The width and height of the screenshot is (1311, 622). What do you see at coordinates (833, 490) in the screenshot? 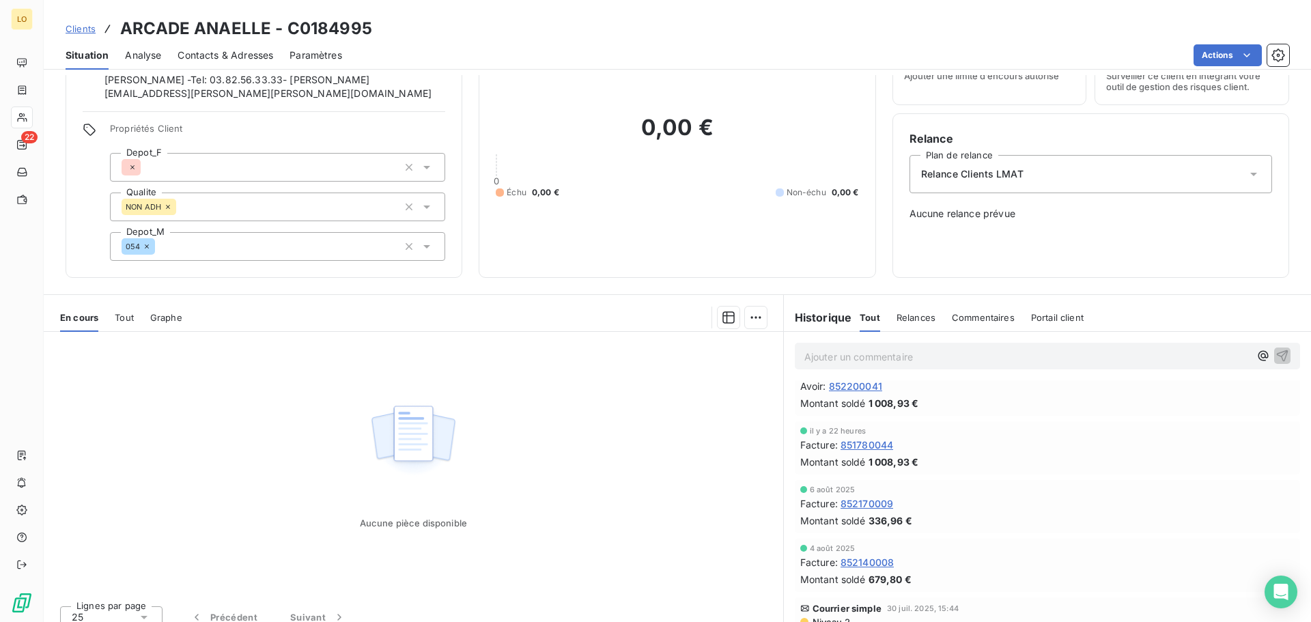
I see `span: 6 août 2025` at bounding box center [833, 490].